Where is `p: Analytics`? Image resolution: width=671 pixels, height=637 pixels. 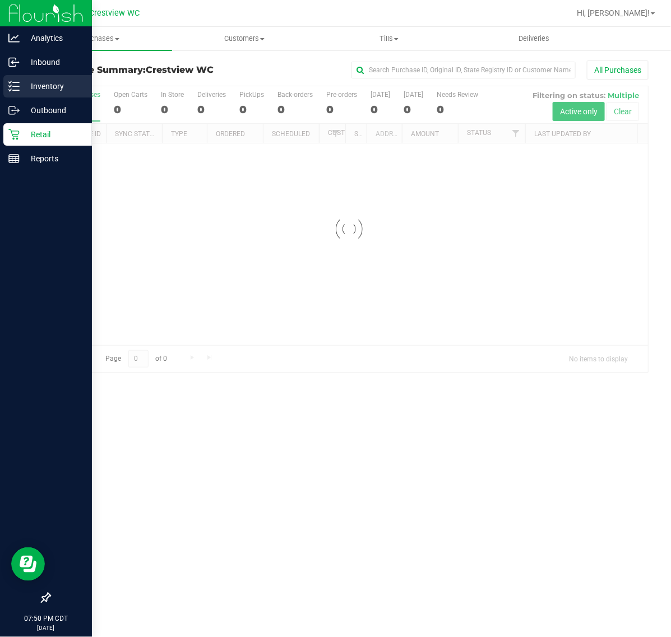
p: Analytics is located at coordinates (53, 38).